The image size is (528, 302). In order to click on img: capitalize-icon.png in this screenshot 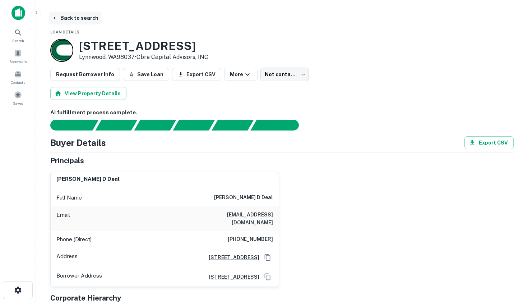, I will do `click(18, 13)`.